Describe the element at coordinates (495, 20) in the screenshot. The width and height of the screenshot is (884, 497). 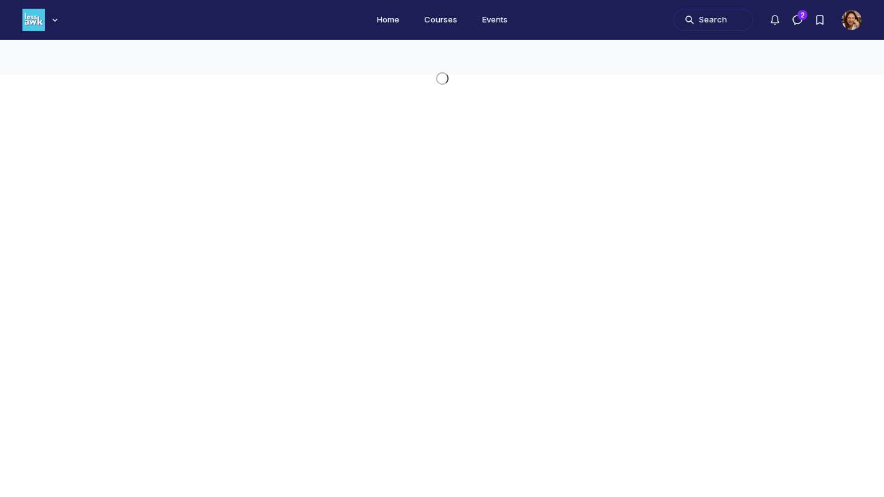
I see `a: Events` at that location.